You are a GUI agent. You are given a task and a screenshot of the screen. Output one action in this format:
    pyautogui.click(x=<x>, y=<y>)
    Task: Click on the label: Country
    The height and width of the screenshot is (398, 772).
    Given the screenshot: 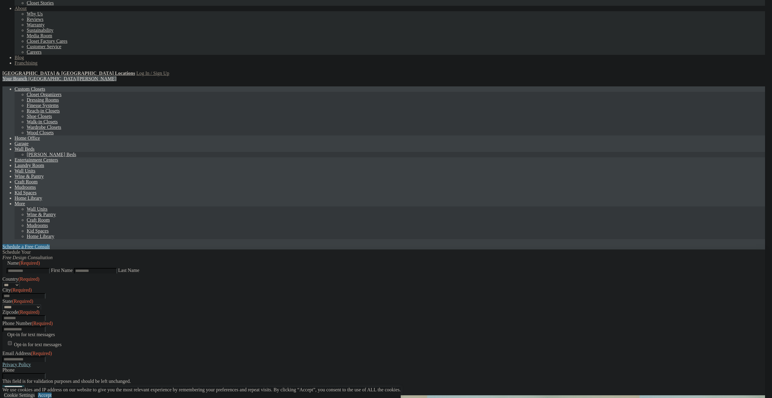 What is the action you would take?
    pyautogui.click(x=21, y=279)
    